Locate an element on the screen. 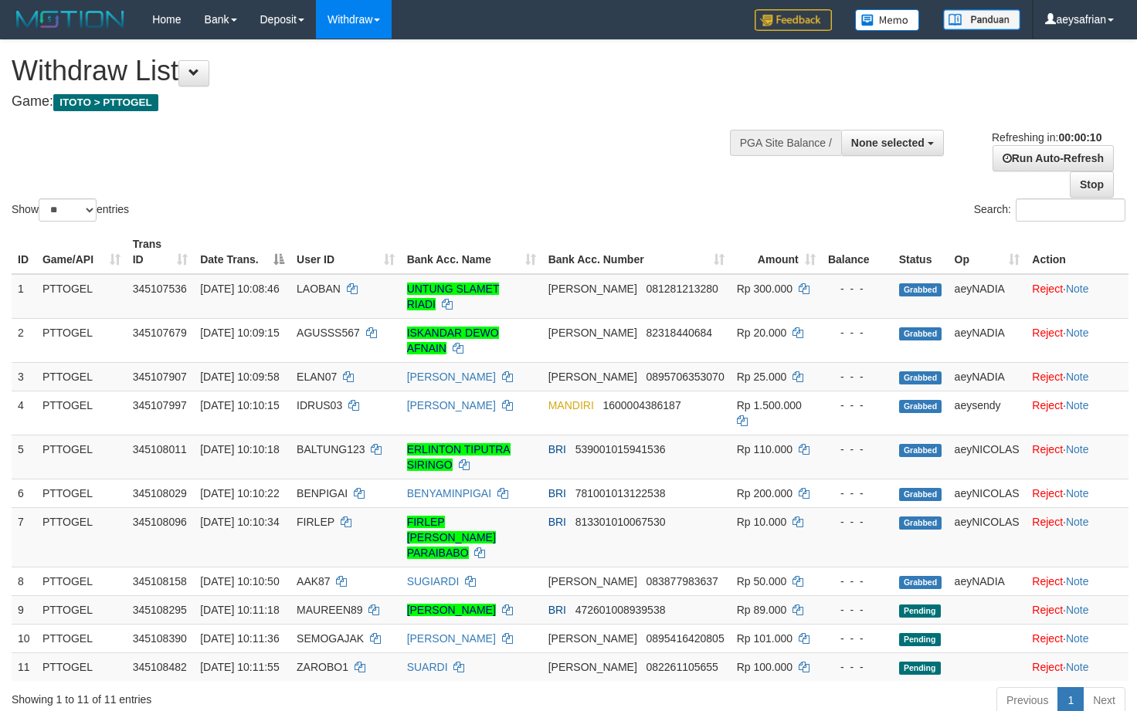  input: Search: is located at coordinates (1070, 210).